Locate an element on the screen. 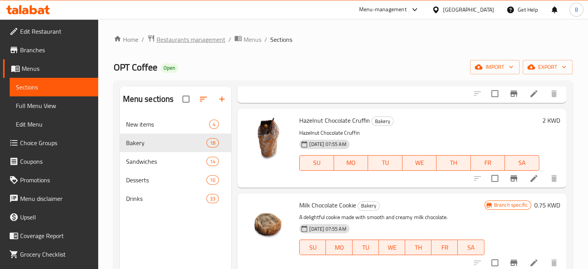  span: 4 is located at coordinates (214, 124).